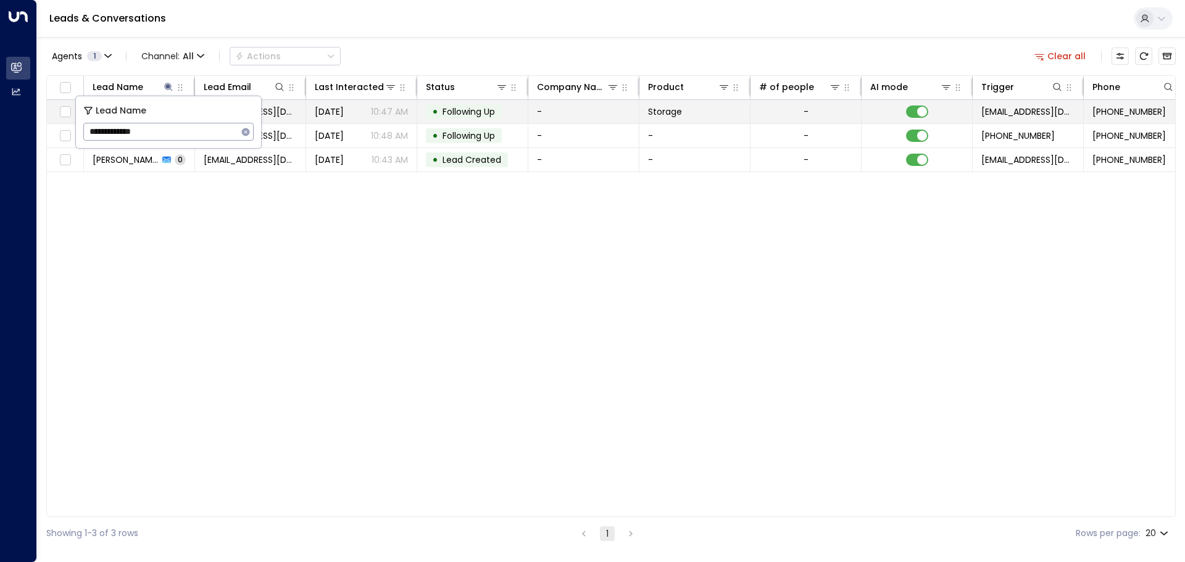  I want to click on button: Archived Leads, so click(1168, 56).